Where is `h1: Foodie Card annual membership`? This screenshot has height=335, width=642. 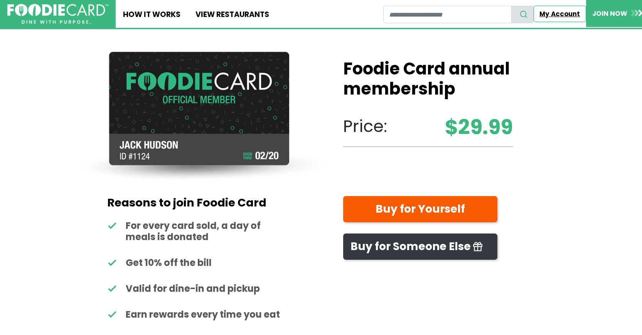
h1: Foodie Card annual membership is located at coordinates (428, 79).